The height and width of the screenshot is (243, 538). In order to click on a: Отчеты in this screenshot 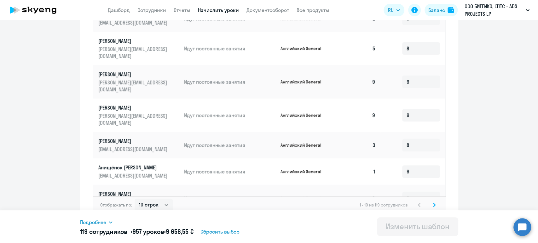, I will do `click(182, 10)`.